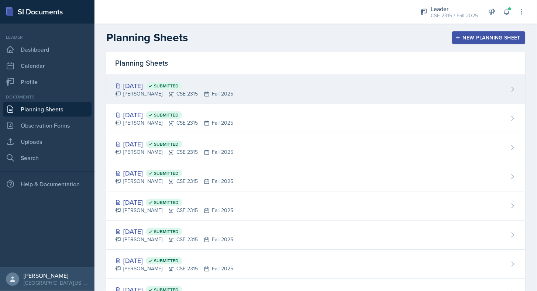 Image resolution: width=537 pixels, height=291 pixels. What do you see at coordinates (47, 49) in the screenshot?
I see `a: Dashboard` at bounding box center [47, 49].